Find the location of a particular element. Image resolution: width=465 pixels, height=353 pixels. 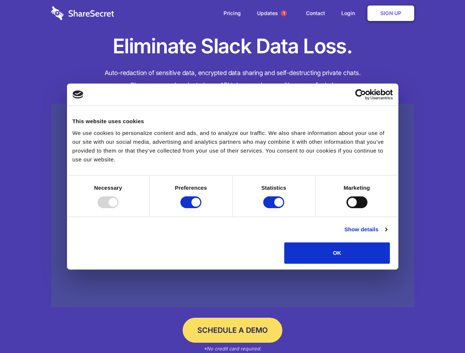

span: 1 is located at coordinates (284, 13).